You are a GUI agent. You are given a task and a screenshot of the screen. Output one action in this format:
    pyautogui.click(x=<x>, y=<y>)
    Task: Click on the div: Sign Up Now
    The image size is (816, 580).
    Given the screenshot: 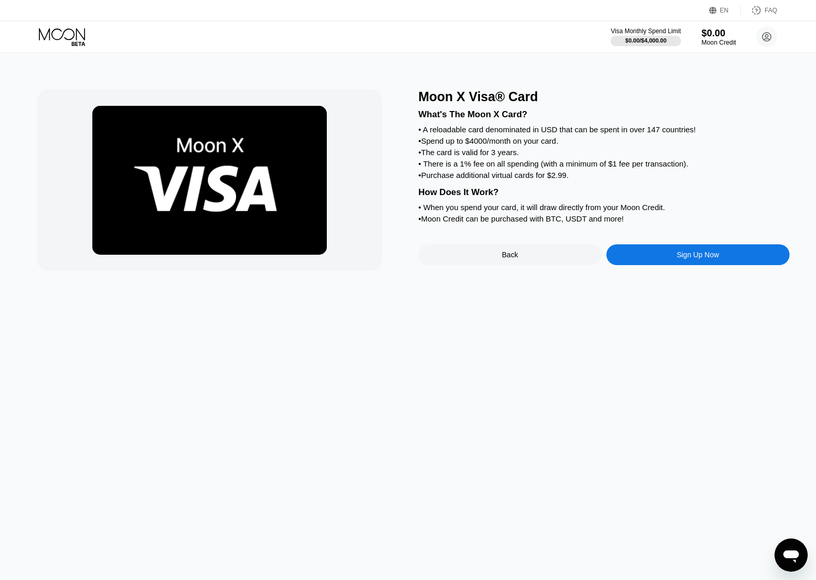 What is the action you would take?
    pyautogui.click(x=697, y=255)
    